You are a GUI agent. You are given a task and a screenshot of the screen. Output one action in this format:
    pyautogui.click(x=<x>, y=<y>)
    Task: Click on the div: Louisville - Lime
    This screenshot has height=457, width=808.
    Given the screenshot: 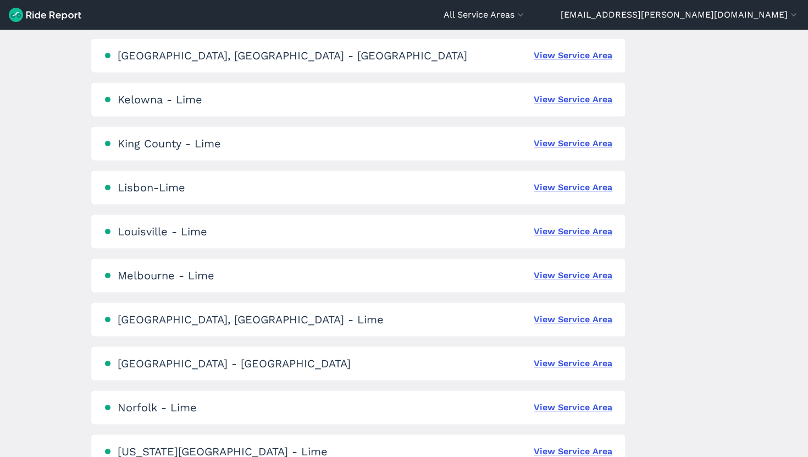 What is the action you would take?
    pyautogui.click(x=162, y=231)
    